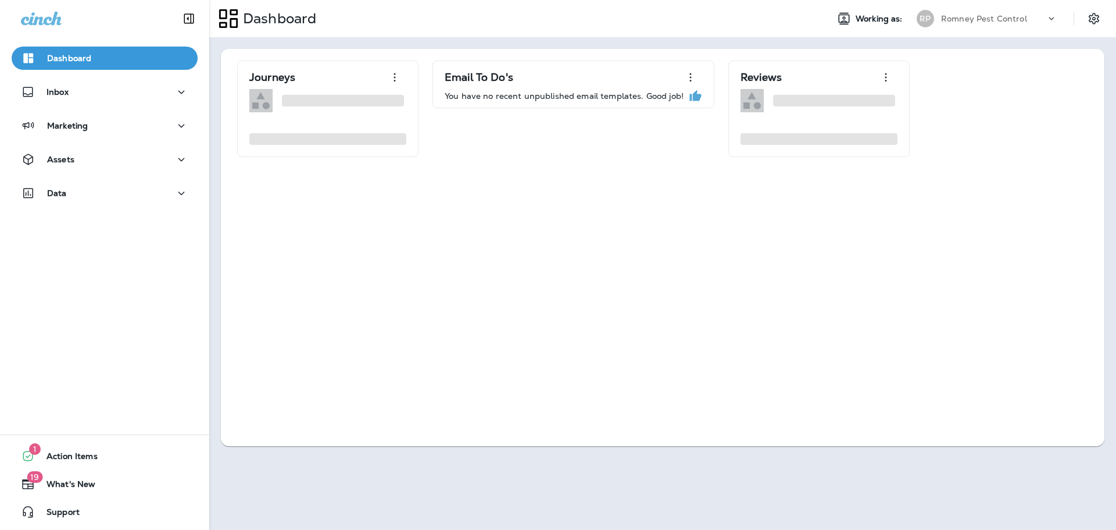  Describe the element at coordinates (58, 92) in the screenshot. I see `p: Inbox` at that location.